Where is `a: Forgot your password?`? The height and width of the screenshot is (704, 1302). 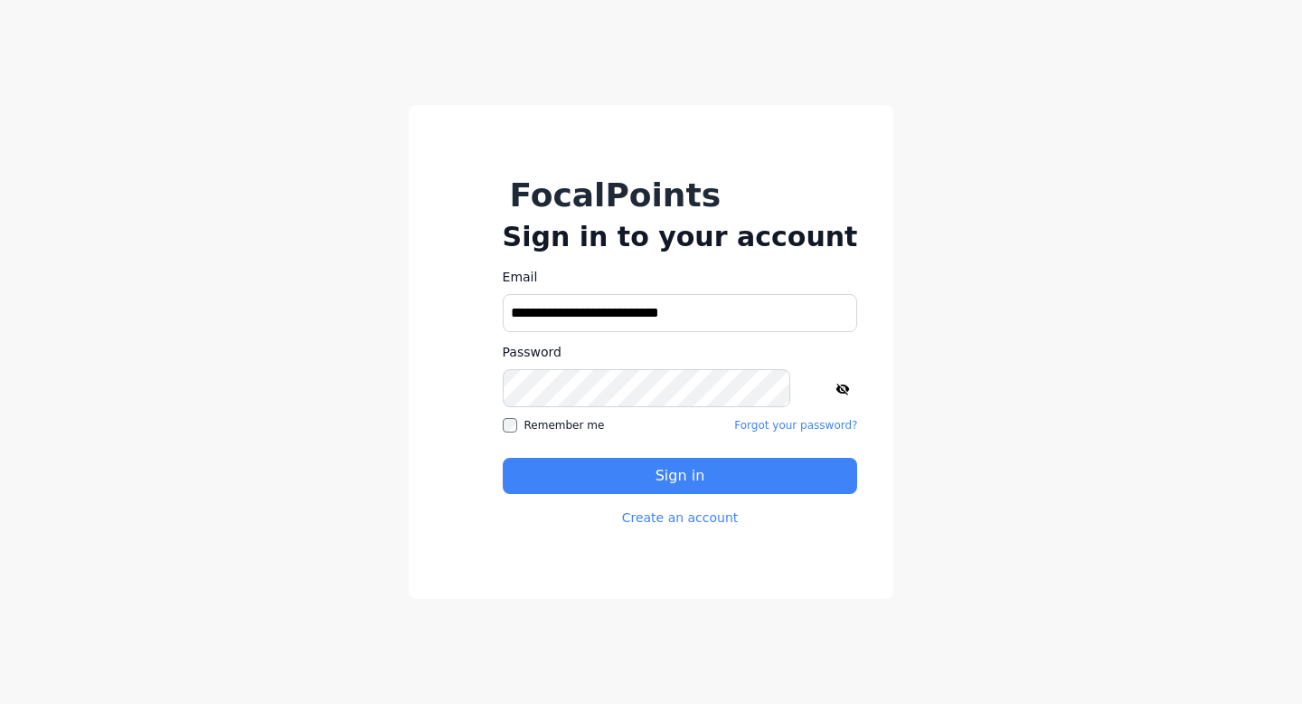
a: Forgot your password? is located at coordinates (796, 425).